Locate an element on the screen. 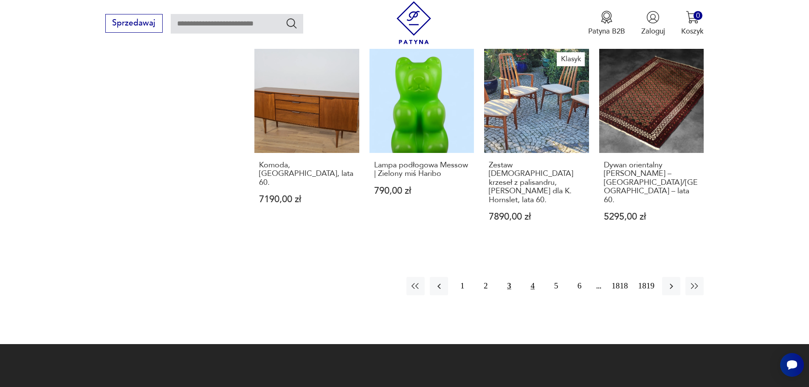 The width and height of the screenshot is (809, 387). button: 5 is located at coordinates (556, 286).